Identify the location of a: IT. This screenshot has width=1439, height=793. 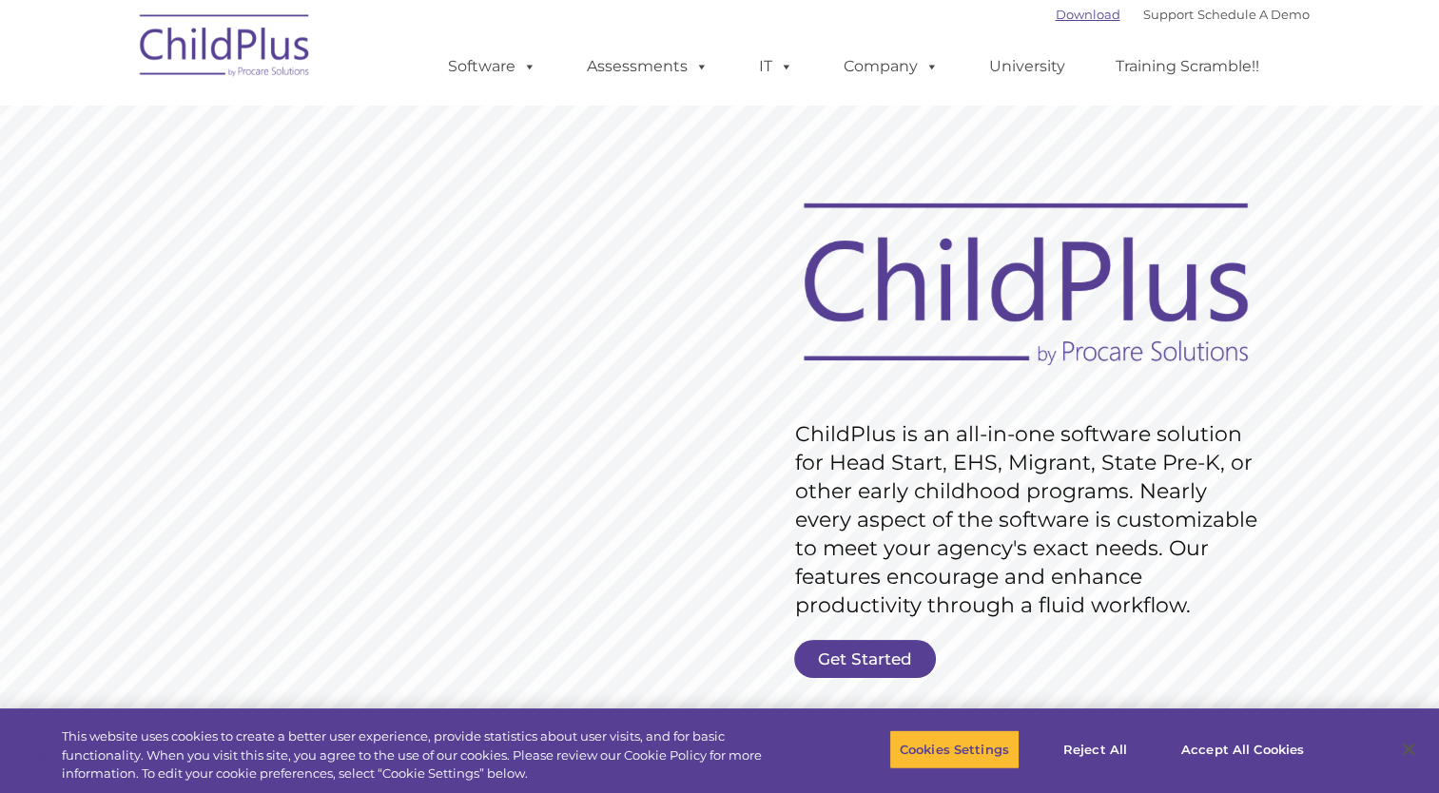
(776, 67).